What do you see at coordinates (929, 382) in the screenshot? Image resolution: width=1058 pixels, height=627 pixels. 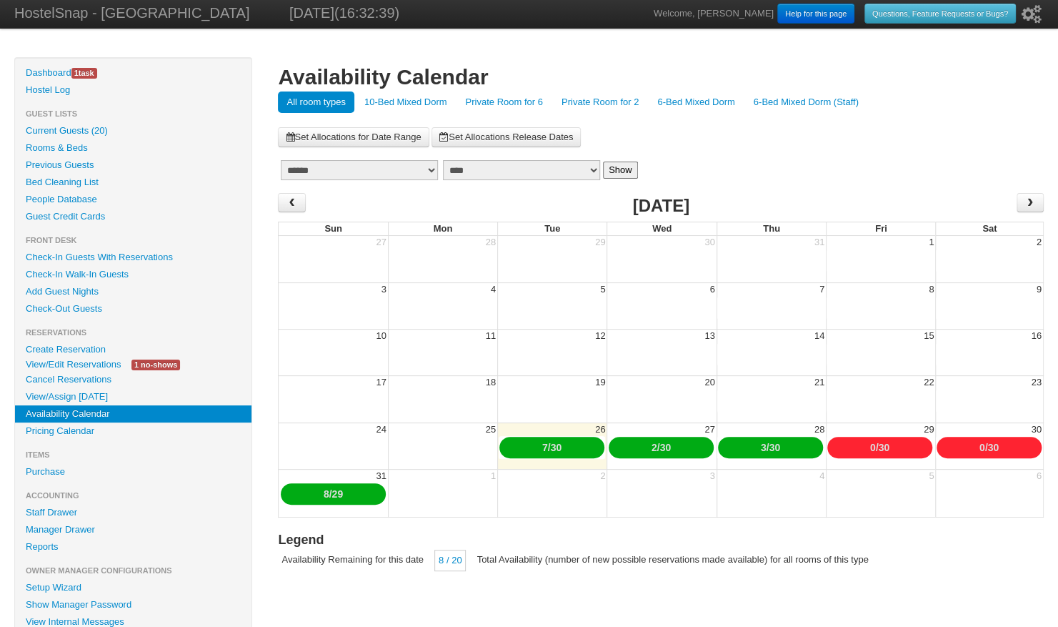 I see `div: 22` at bounding box center [929, 382].